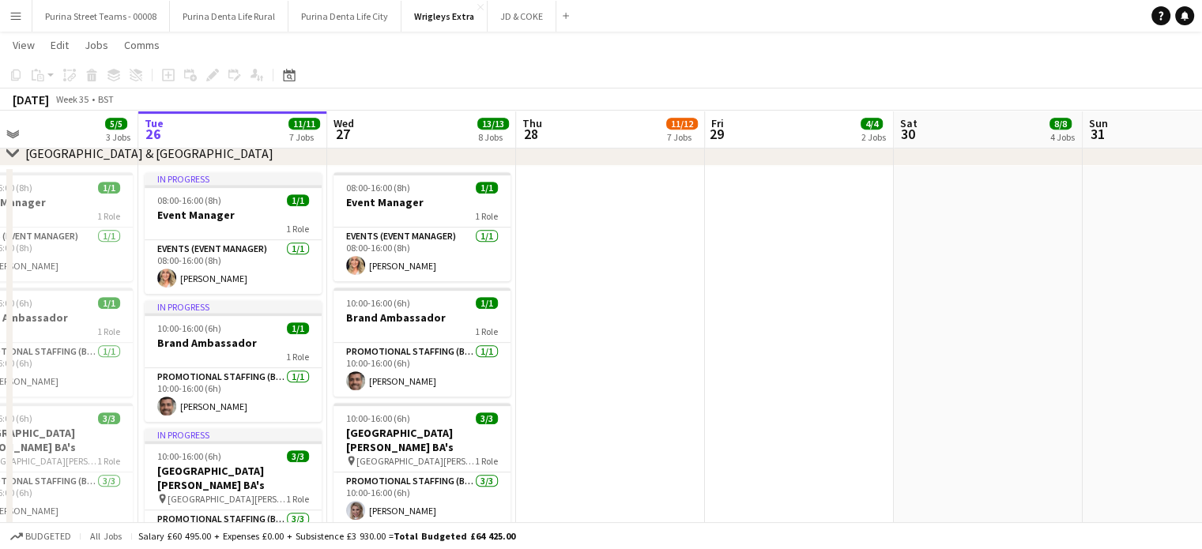  Describe the element at coordinates (326, 536) in the screenshot. I see `div: Salary £60 495.00 + Expenses £0.00 + Subsistence £3 930.00 =` at that location.